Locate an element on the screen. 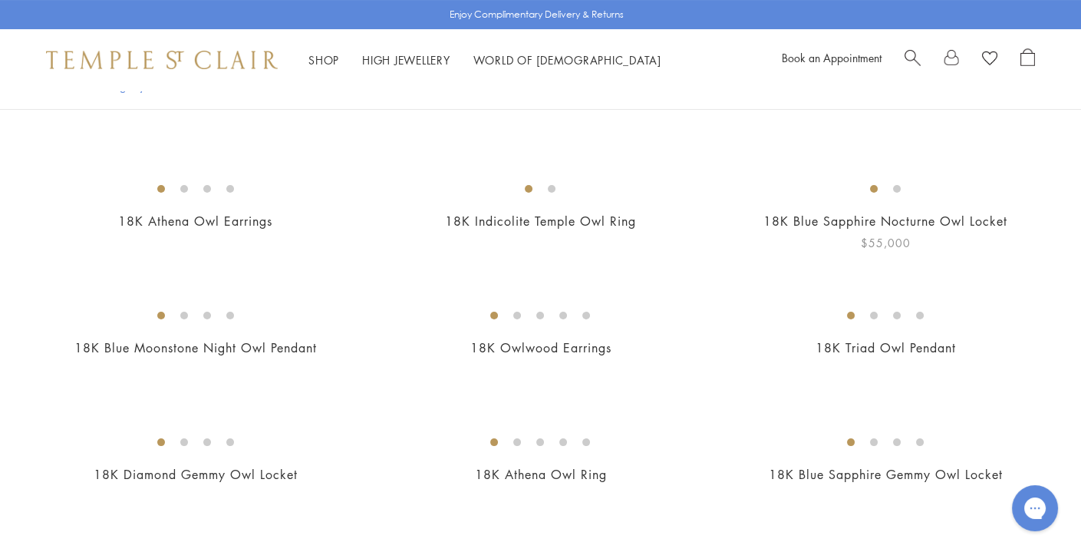 The width and height of the screenshot is (1081, 552). button: Gorgias live chat is located at coordinates (31, 28).